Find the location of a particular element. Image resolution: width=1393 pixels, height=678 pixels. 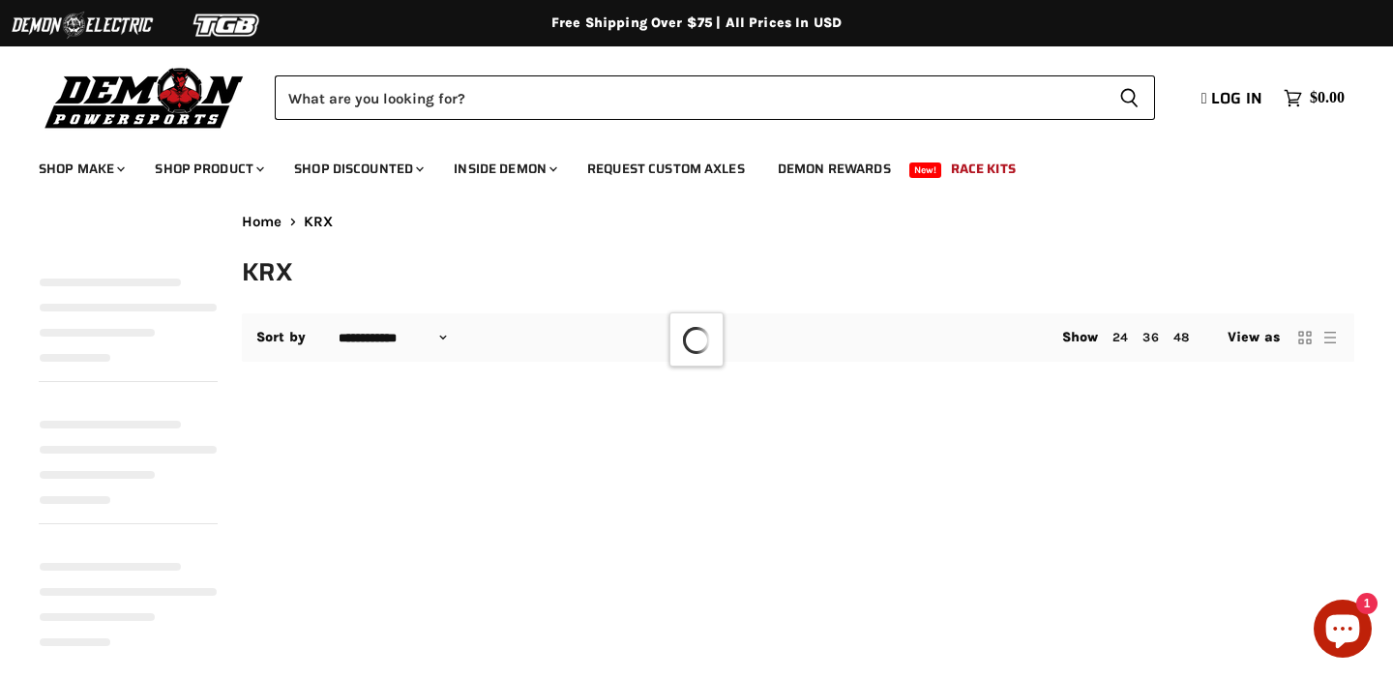

a: $0.00 is located at coordinates (1313, 98).